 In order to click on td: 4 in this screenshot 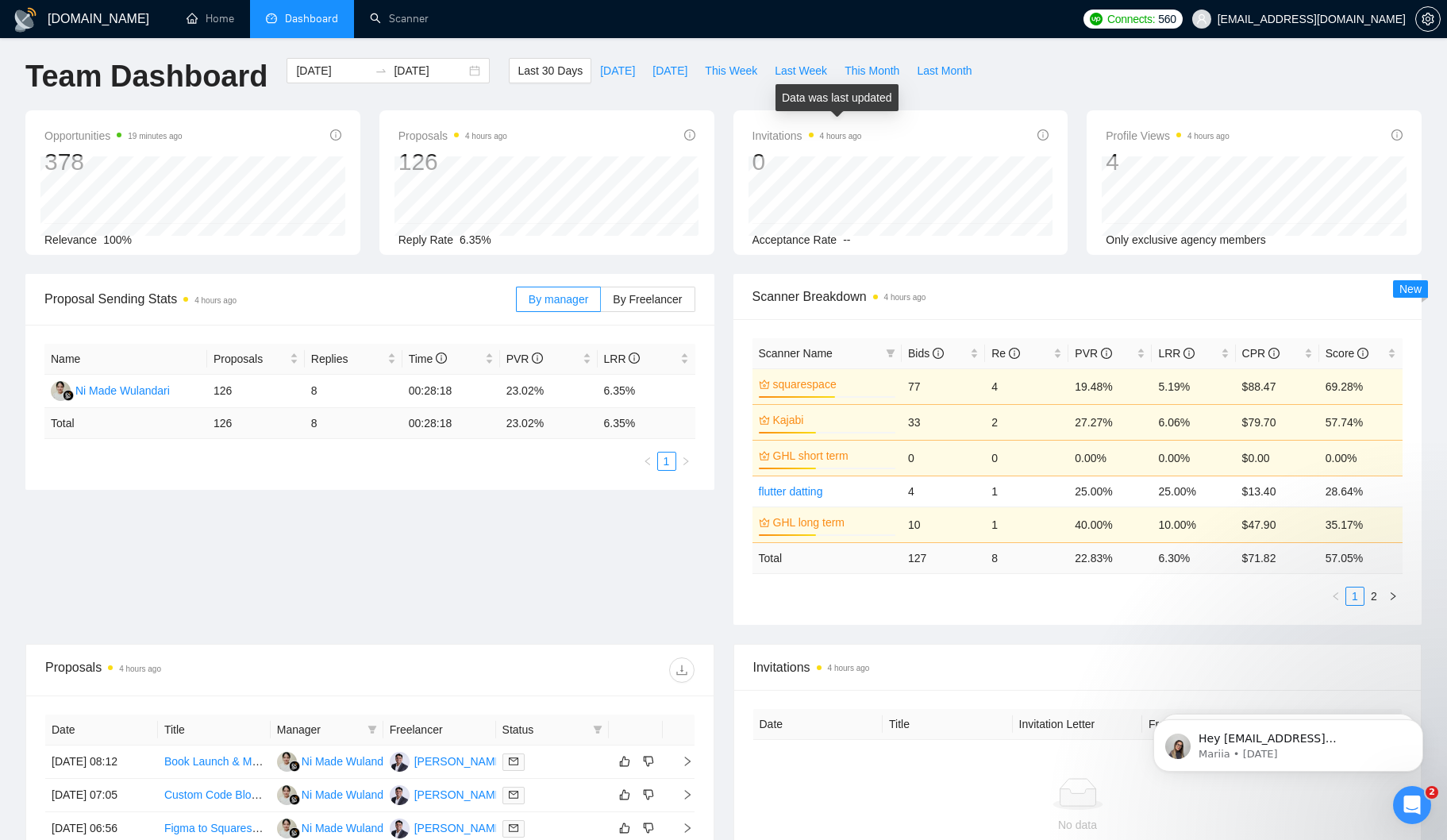, I will do `click(944, 490)`.